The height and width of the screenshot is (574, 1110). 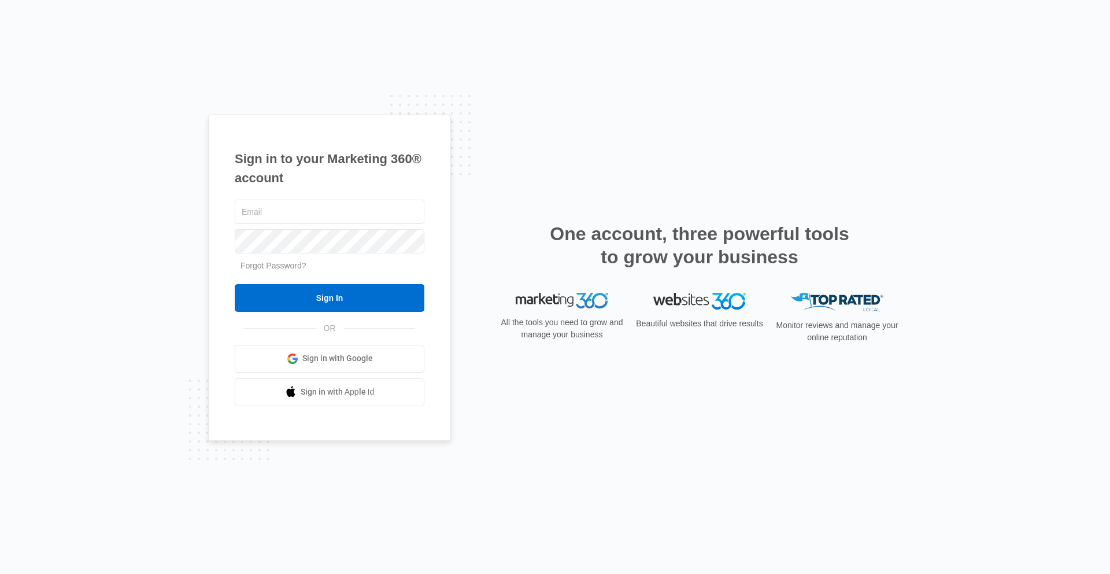 What do you see at coordinates (700, 301) in the screenshot?
I see `img: Websites 360` at bounding box center [700, 301].